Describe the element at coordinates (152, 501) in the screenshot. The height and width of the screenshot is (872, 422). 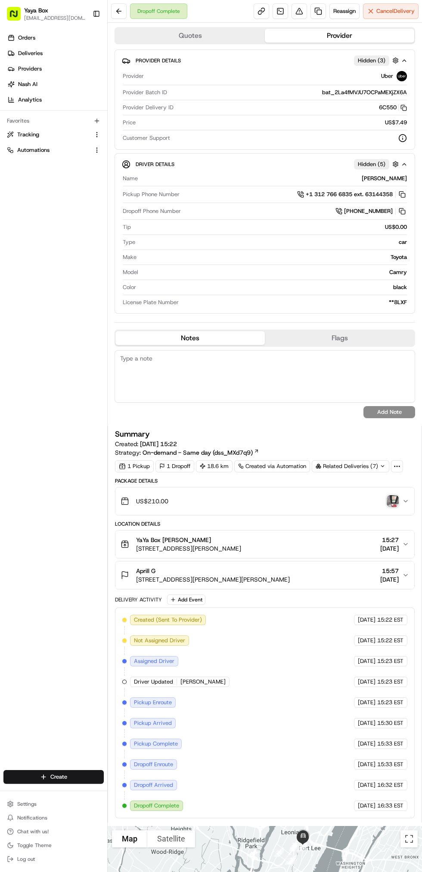
I see `span: US$210.00` at that location.